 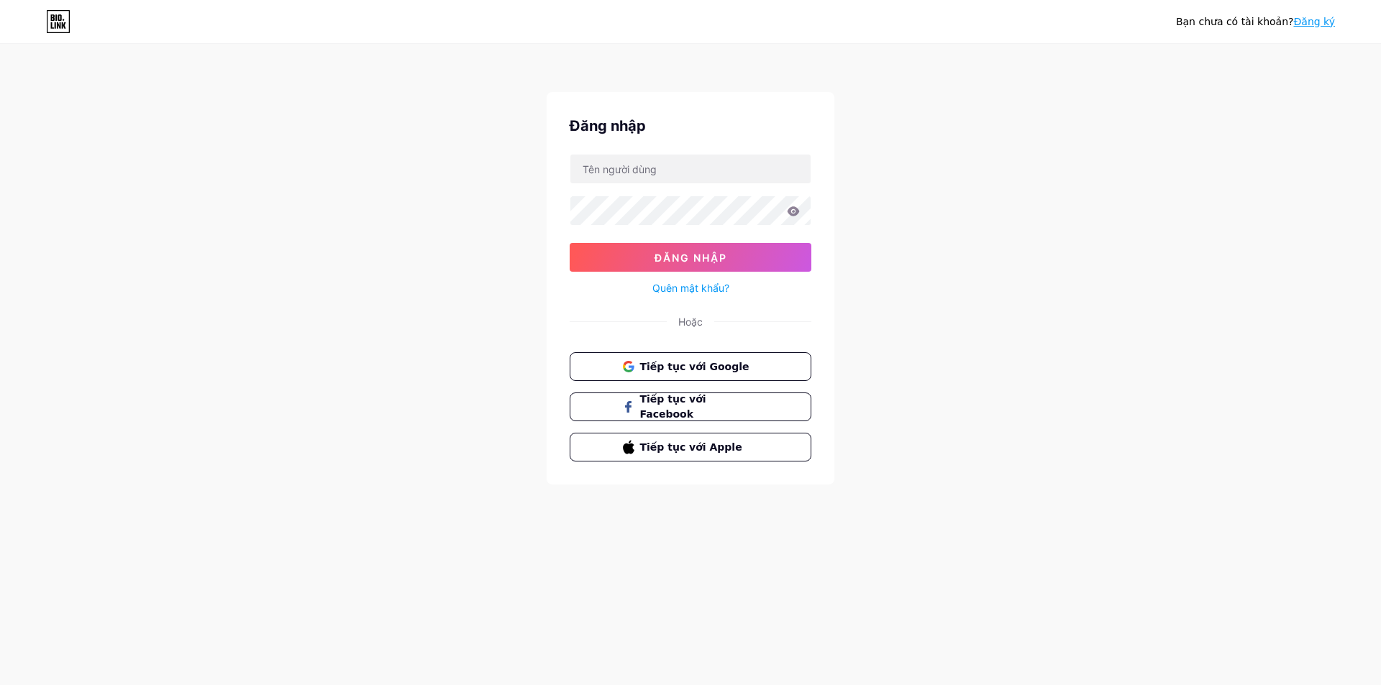 What do you see at coordinates (691, 447) in the screenshot?
I see `font: Tiếp tục với Apple` at bounding box center [691, 447].